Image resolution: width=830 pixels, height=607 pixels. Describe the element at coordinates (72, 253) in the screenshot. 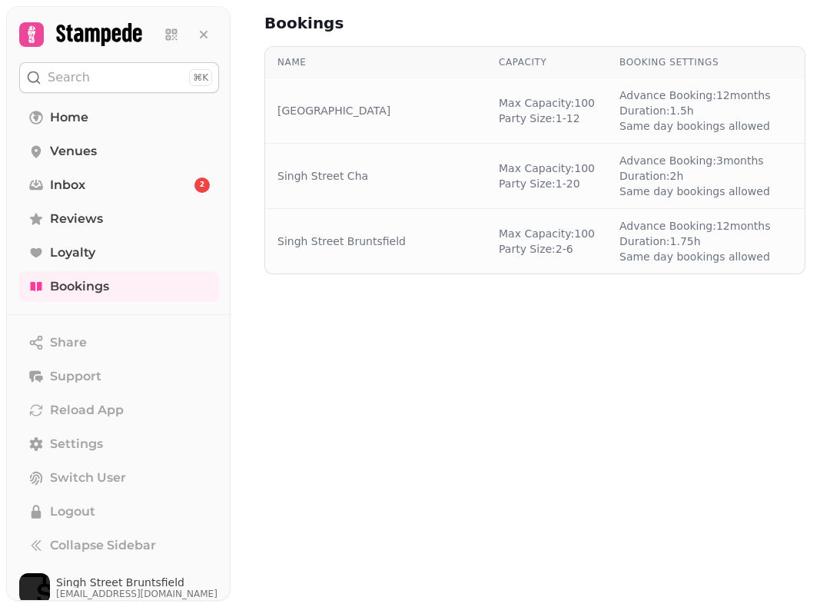

I see `span: Loyalty` at that location.